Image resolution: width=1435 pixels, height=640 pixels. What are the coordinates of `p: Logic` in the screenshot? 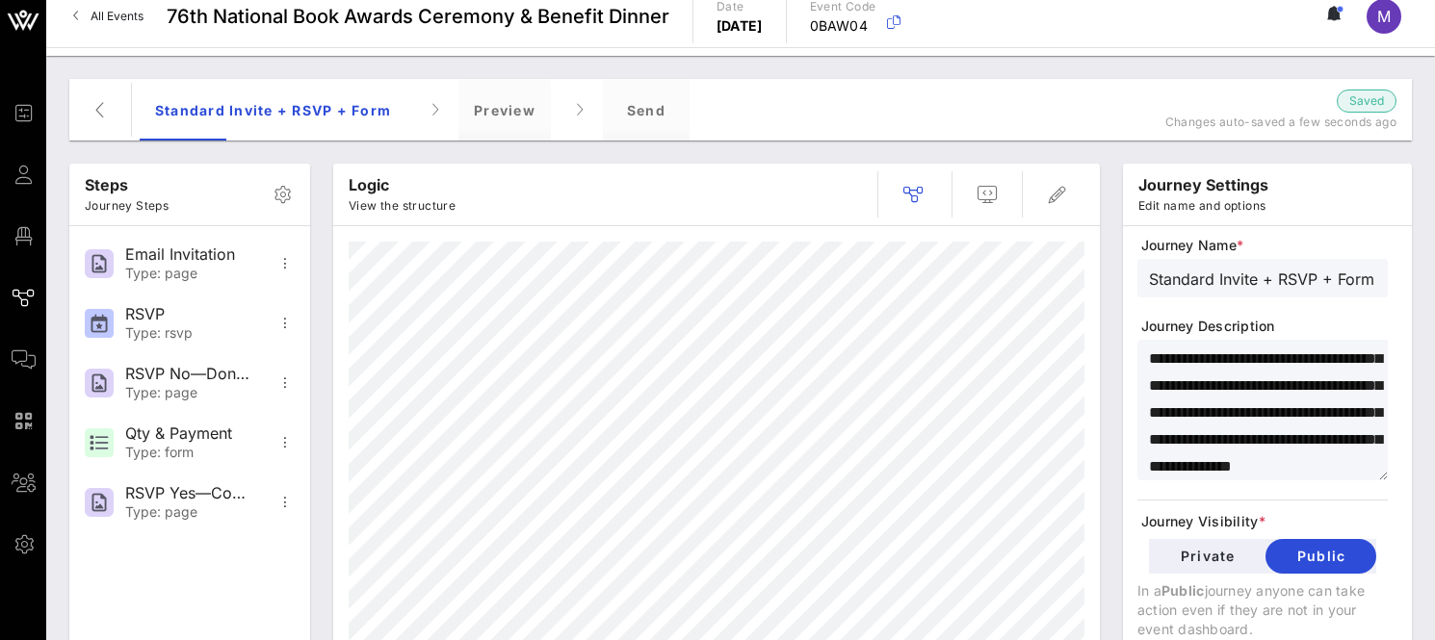 It's located at (402, 185).